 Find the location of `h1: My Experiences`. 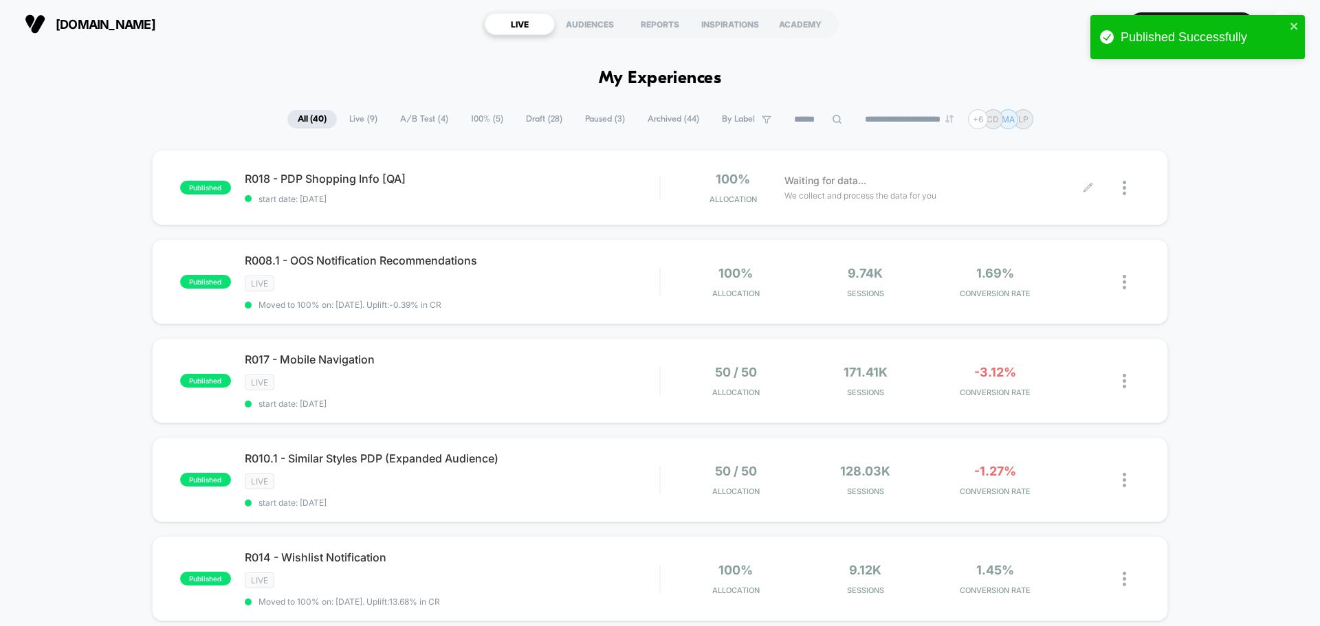

h1: My Experiences is located at coordinates (660, 78).